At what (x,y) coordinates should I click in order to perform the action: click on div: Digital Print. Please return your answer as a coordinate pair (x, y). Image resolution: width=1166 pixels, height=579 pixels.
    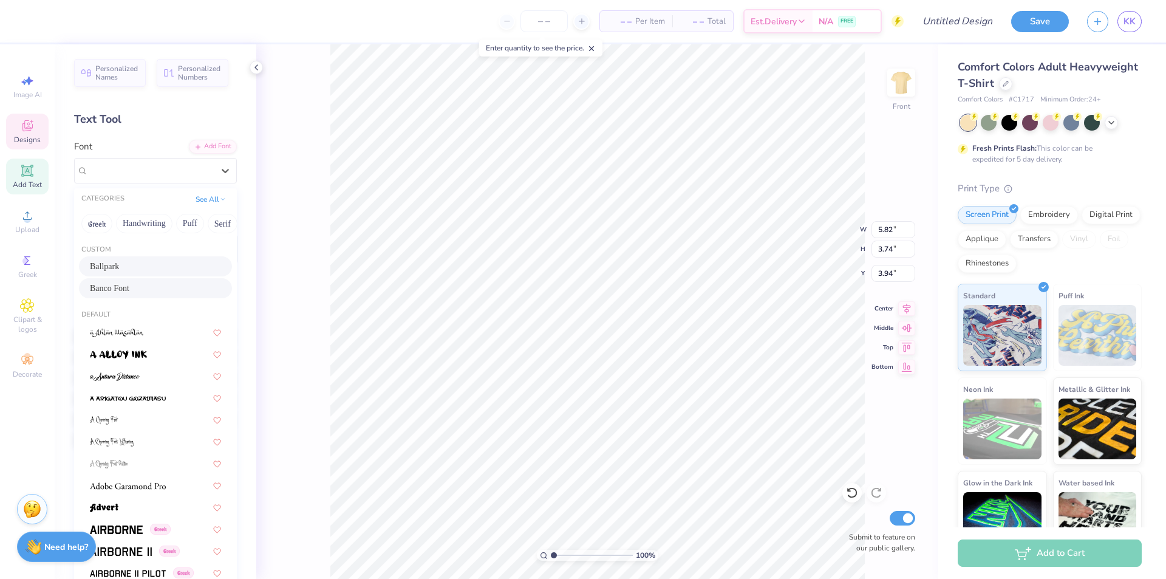
    Looking at the image, I should click on (1110, 215).